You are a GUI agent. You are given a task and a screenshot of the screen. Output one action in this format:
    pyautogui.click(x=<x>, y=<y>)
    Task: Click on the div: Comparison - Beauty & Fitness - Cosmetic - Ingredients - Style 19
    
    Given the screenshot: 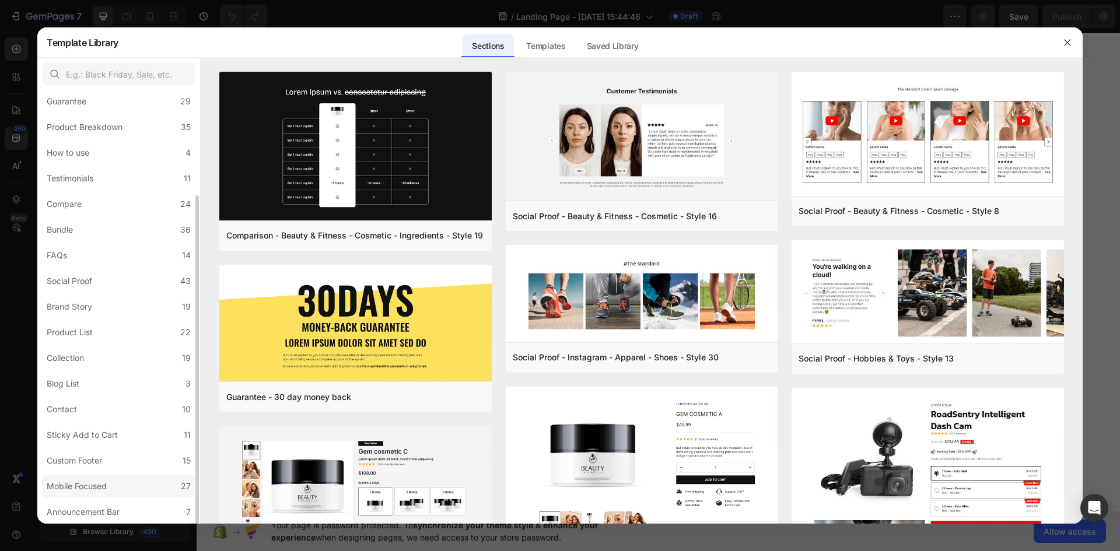 What is the action you would take?
    pyautogui.click(x=355, y=236)
    